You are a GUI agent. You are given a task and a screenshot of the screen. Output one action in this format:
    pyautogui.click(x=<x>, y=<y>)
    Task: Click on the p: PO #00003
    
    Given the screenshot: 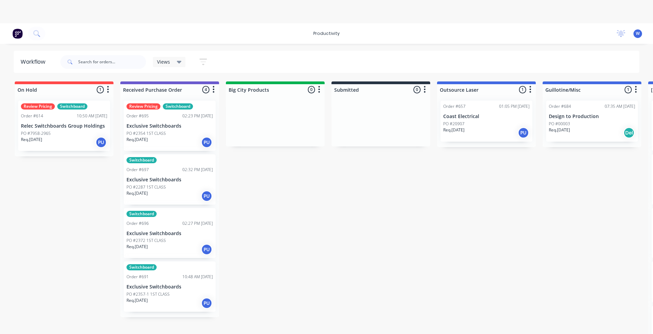 What is the action you would take?
    pyautogui.click(x=559, y=124)
    